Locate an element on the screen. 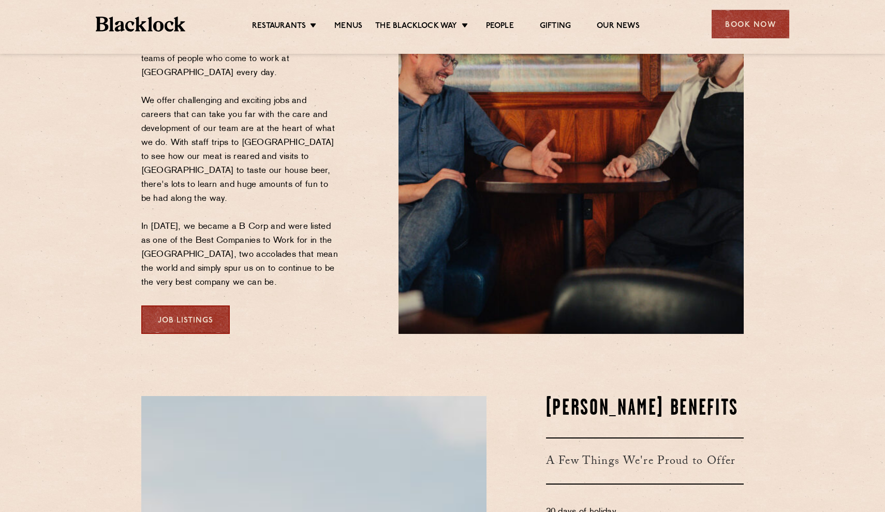 This screenshot has width=885, height=512. div: Book Now is located at coordinates (751, 24).